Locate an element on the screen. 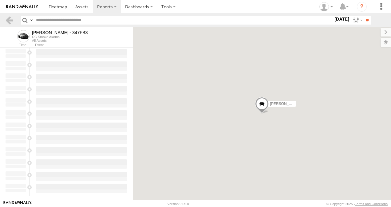  a: Terms and Conditions is located at coordinates (371, 204).